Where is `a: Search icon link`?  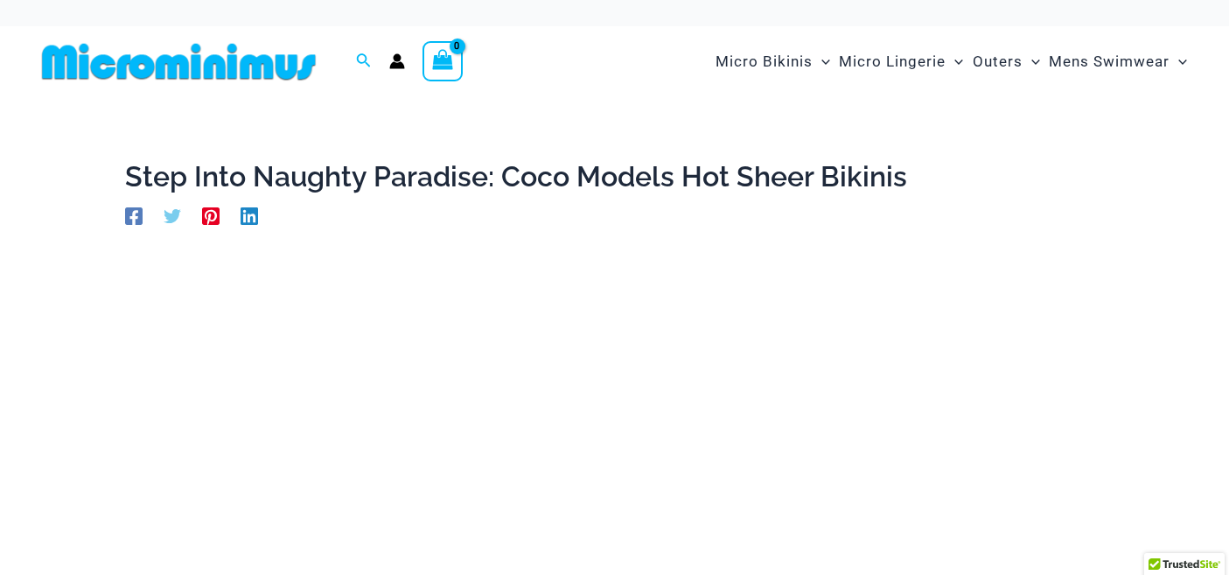 a: Search icon link is located at coordinates (364, 61).